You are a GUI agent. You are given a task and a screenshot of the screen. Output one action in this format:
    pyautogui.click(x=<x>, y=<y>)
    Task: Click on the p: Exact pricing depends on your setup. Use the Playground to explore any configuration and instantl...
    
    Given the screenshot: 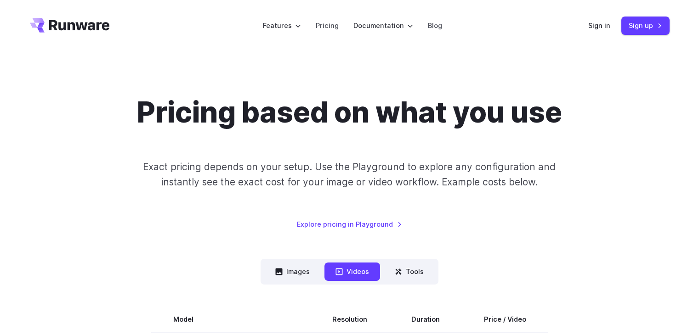 What is the action you would take?
    pyautogui.click(x=349, y=175)
    